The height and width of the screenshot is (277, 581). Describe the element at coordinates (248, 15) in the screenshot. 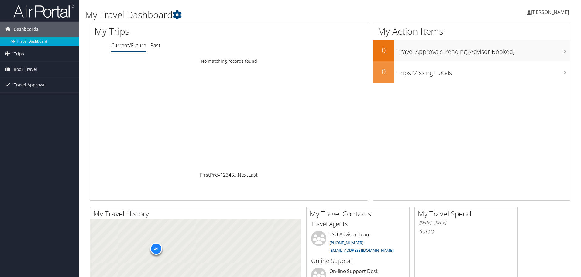

I see `h1: My Travel Dashboard` at that location.